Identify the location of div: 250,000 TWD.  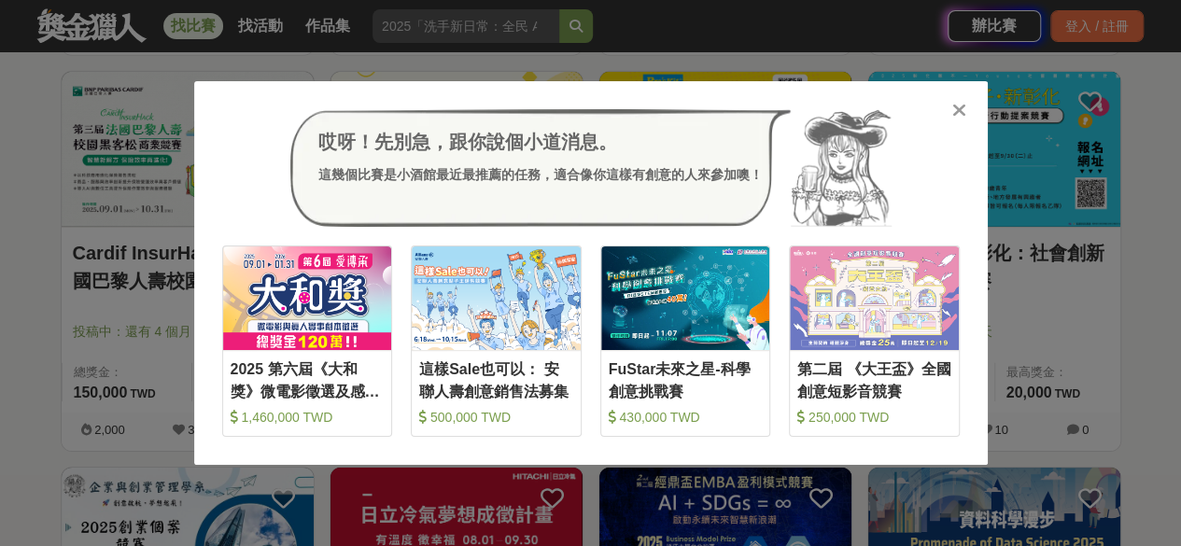
(874, 417).